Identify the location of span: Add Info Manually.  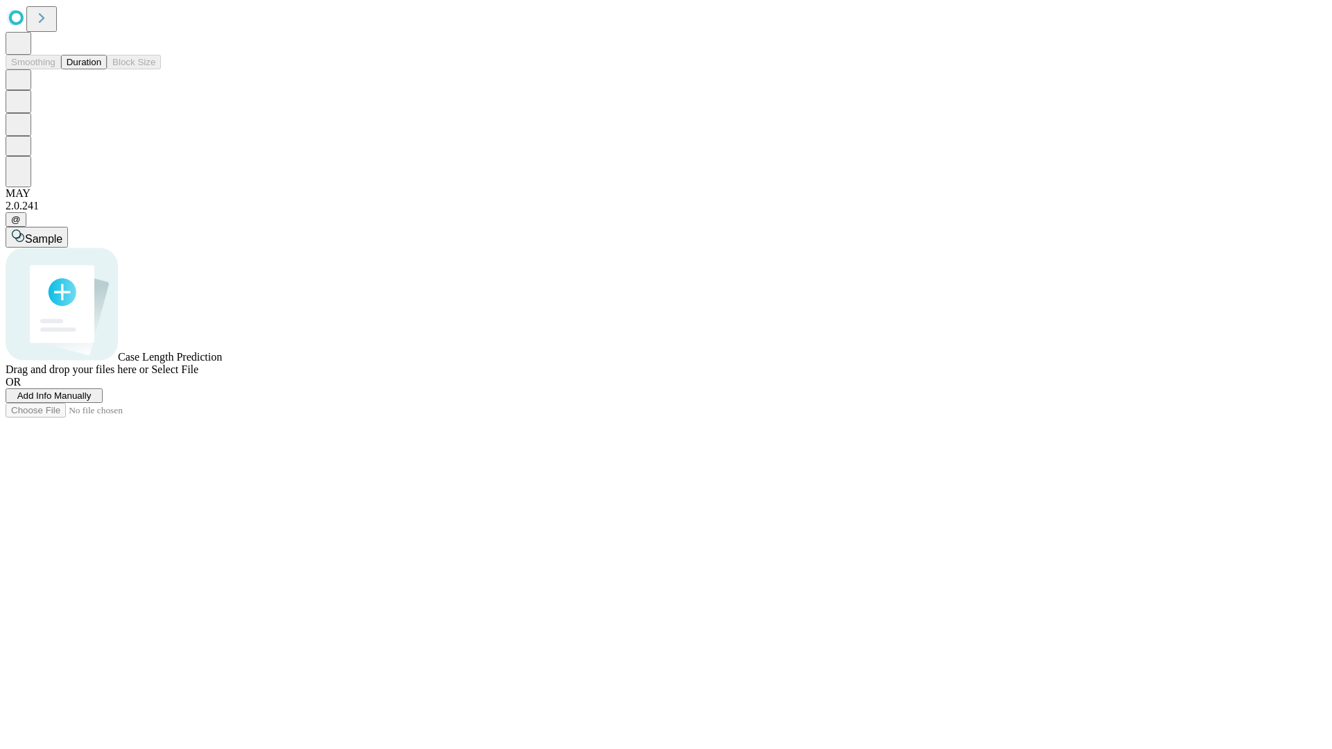
(54, 396).